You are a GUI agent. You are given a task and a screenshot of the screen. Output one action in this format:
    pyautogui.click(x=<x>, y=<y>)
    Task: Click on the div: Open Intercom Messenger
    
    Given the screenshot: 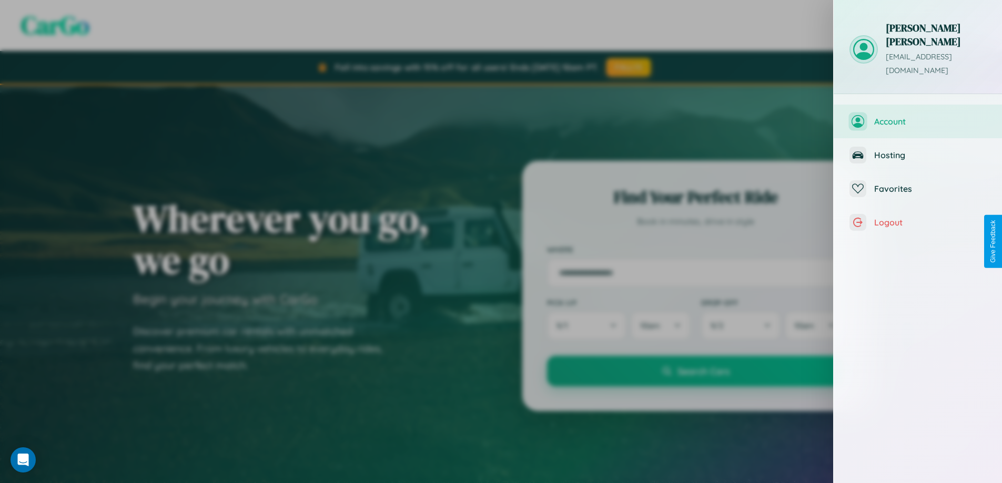 What is the action you would take?
    pyautogui.click(x=23, y=460)
    